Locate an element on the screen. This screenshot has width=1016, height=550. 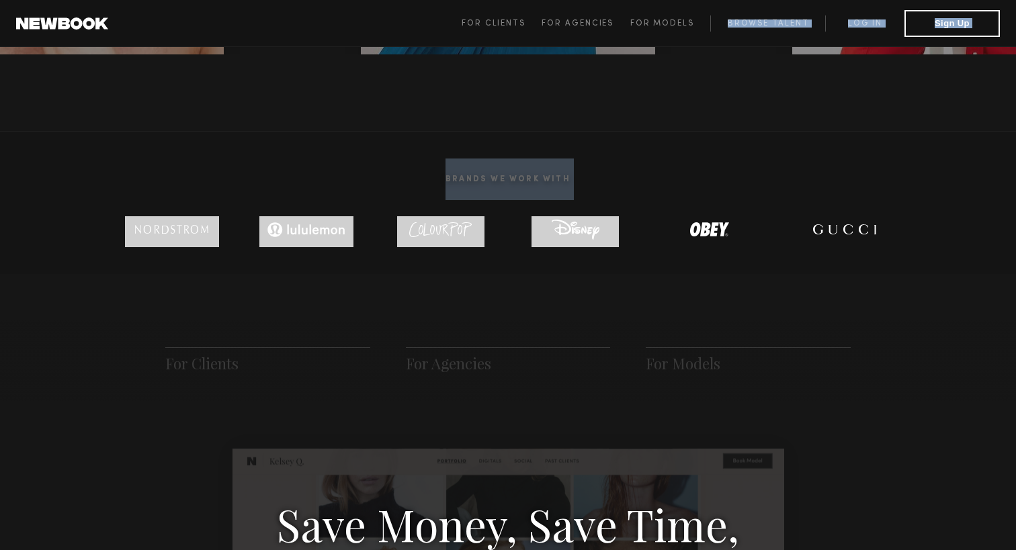
h2: Brands We Work With is located at coordinates (508, 179).